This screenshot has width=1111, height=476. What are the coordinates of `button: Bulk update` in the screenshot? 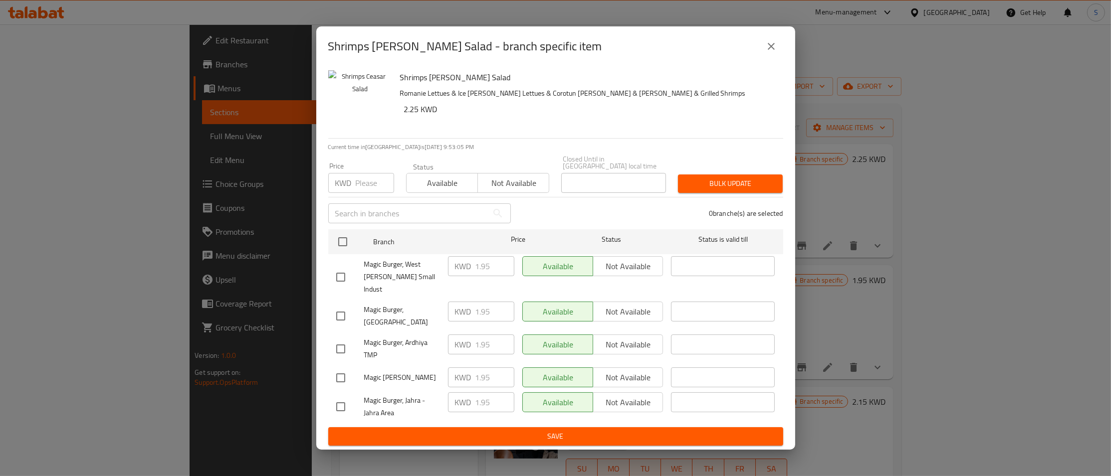 It's located at (730, 184).